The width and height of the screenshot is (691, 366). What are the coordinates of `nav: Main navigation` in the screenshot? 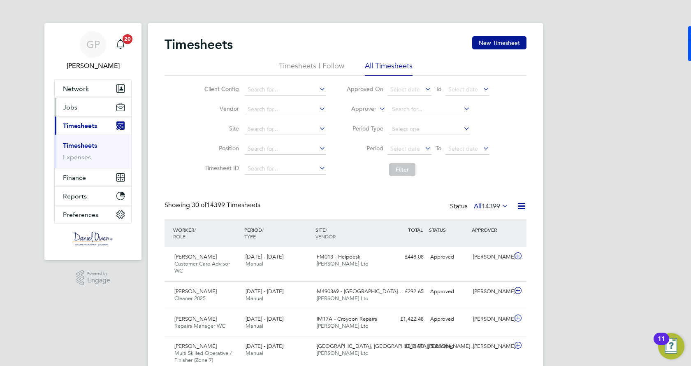 It's located at (93, 142).